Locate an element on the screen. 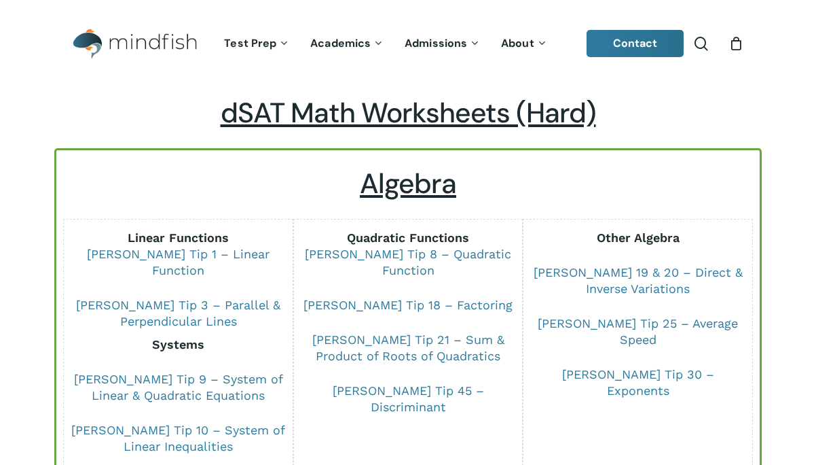 The width and height of the screenshot is (816, 465). a: Academics is located at coordinates (347, 43).